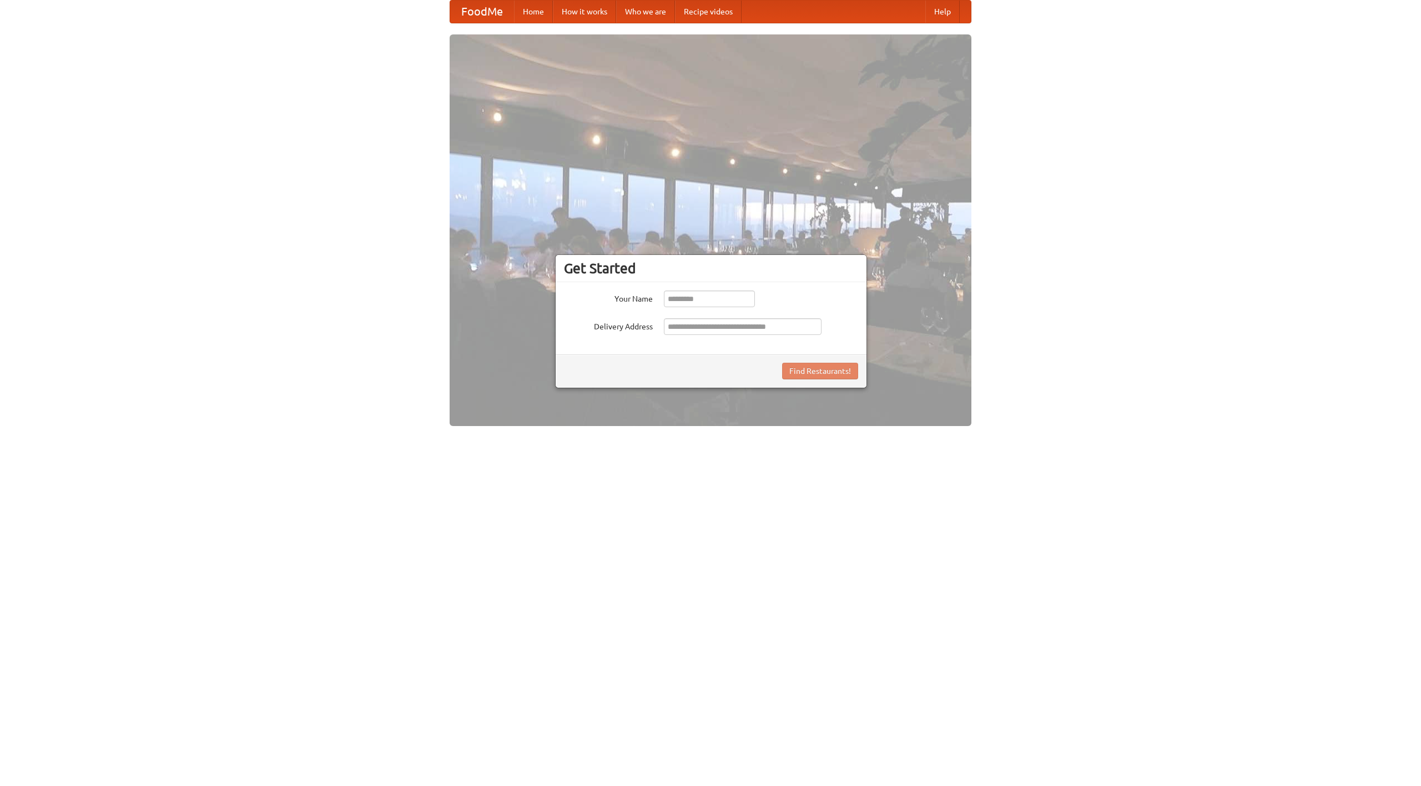  Describe the element at coordinates (711, 268) in the screenshot. I see `h3: Get Started` at that location.